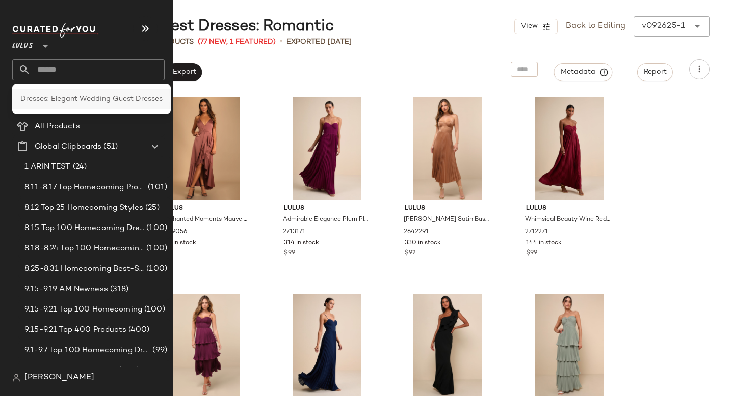  Describe the element at coordinates (410, 254) in the screenshot. I see `span: $92` at that location.